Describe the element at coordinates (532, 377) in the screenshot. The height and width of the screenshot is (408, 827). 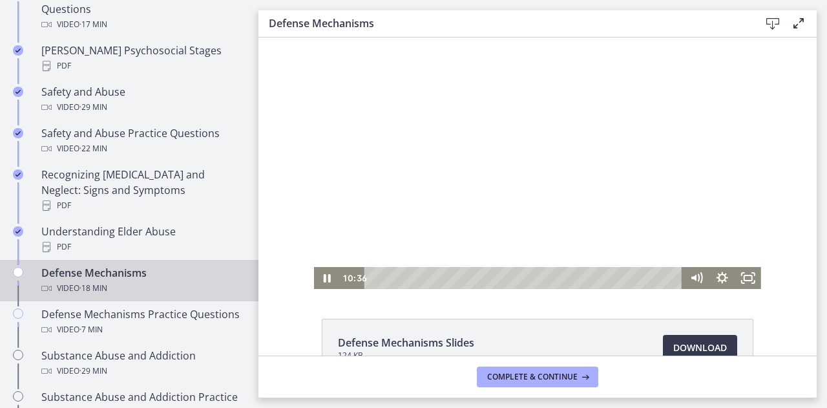
I see `span: Complete & continue` at that location.